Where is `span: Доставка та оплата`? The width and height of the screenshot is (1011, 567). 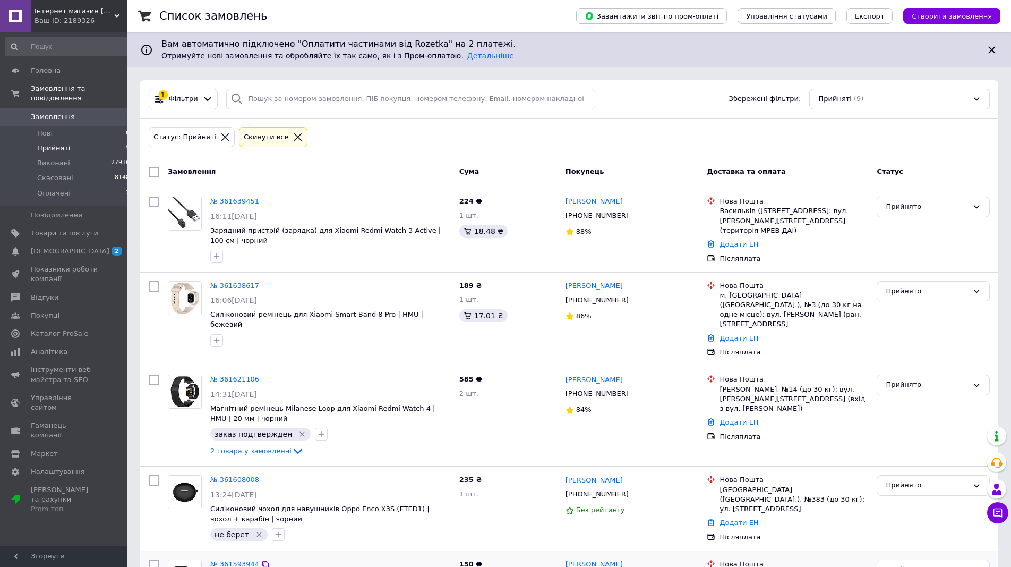 span: Доставка та оплата is located at coordinates (746, 171).